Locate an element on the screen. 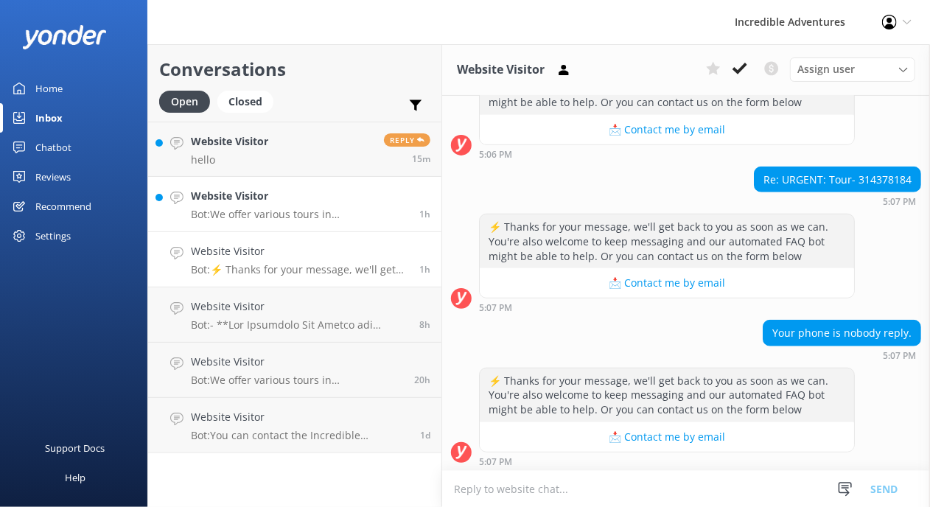  h2: Conversations is located at coordinates (295, 69).